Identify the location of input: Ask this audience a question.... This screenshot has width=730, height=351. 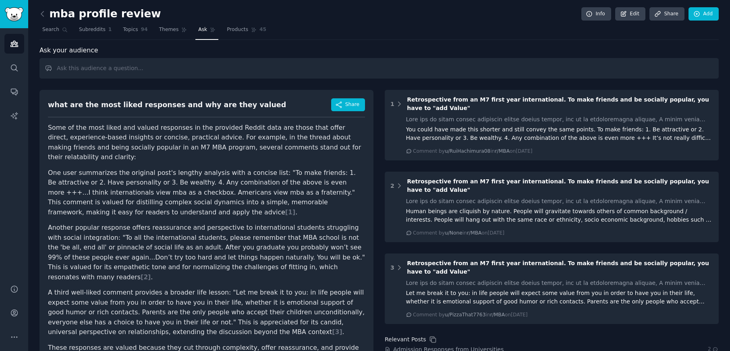
(379, 68).